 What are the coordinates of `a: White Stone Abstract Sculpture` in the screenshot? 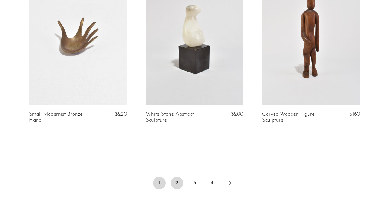 It's located at (178, 117).